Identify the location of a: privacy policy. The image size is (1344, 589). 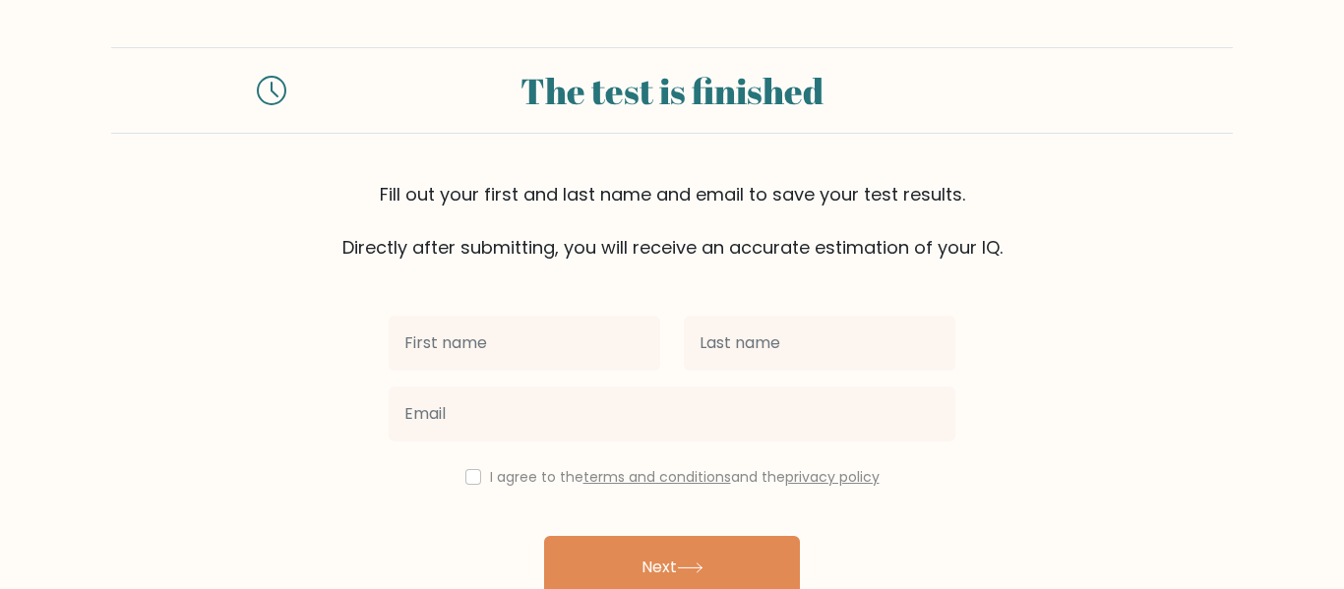
(832, 477).